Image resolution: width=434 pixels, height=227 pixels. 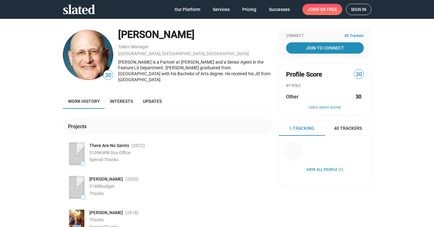 What do you see at coordinates (138, 145) in the screenshot?
I see `span: (2022 )` at bounding box center [138, 145].